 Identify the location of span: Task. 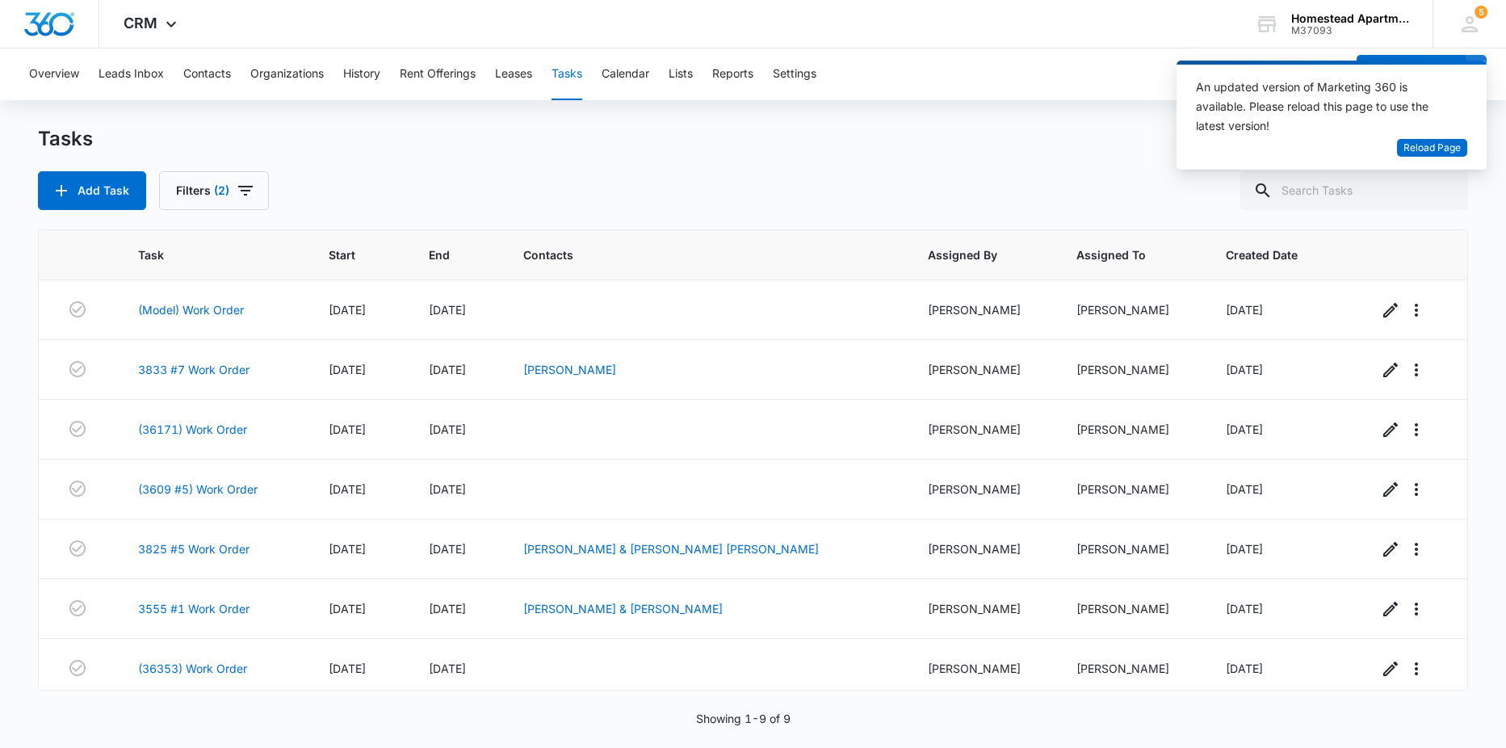
(202, 254).